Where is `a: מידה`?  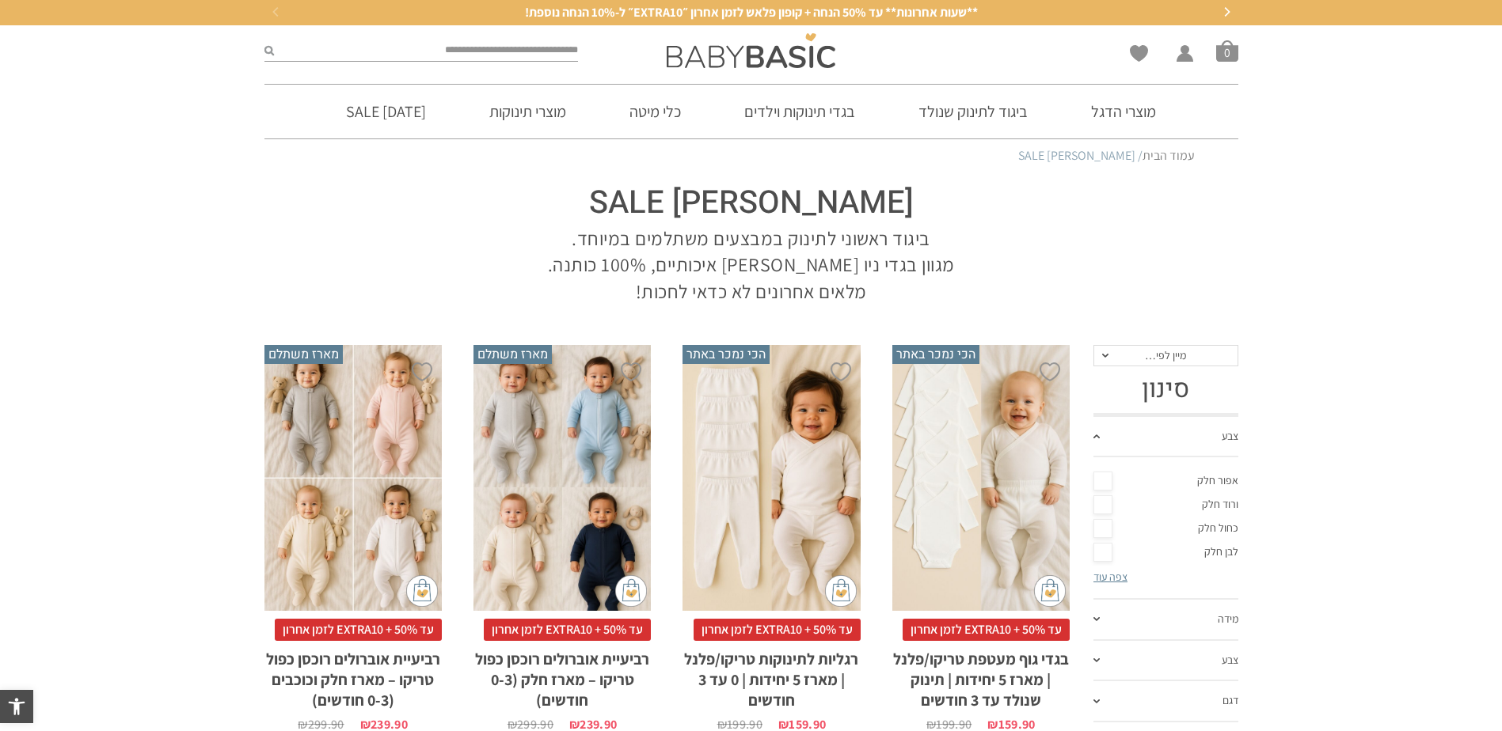 a: מידה is located at coordinates (1165, 621).